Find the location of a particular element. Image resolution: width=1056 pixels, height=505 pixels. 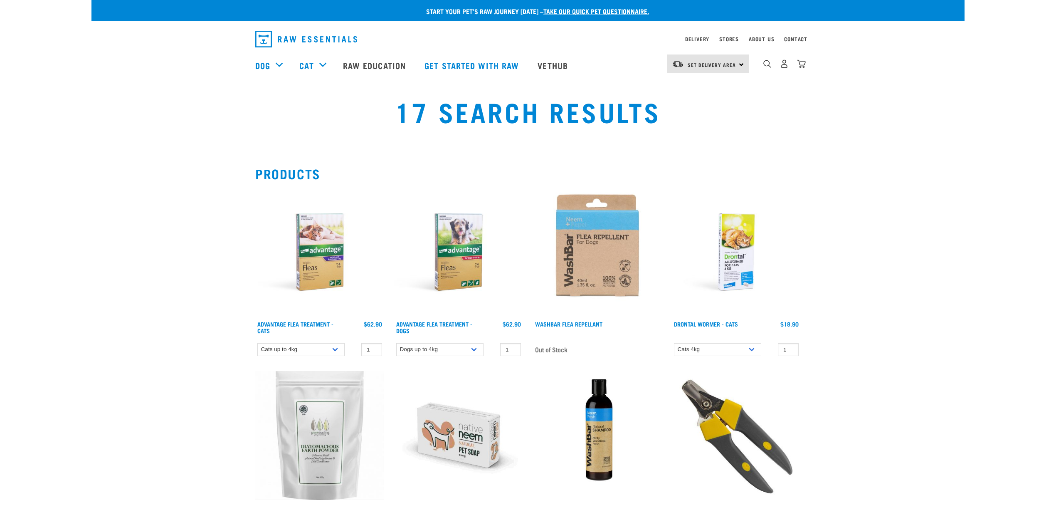

a: Contact is located at coordinates (795, 39).